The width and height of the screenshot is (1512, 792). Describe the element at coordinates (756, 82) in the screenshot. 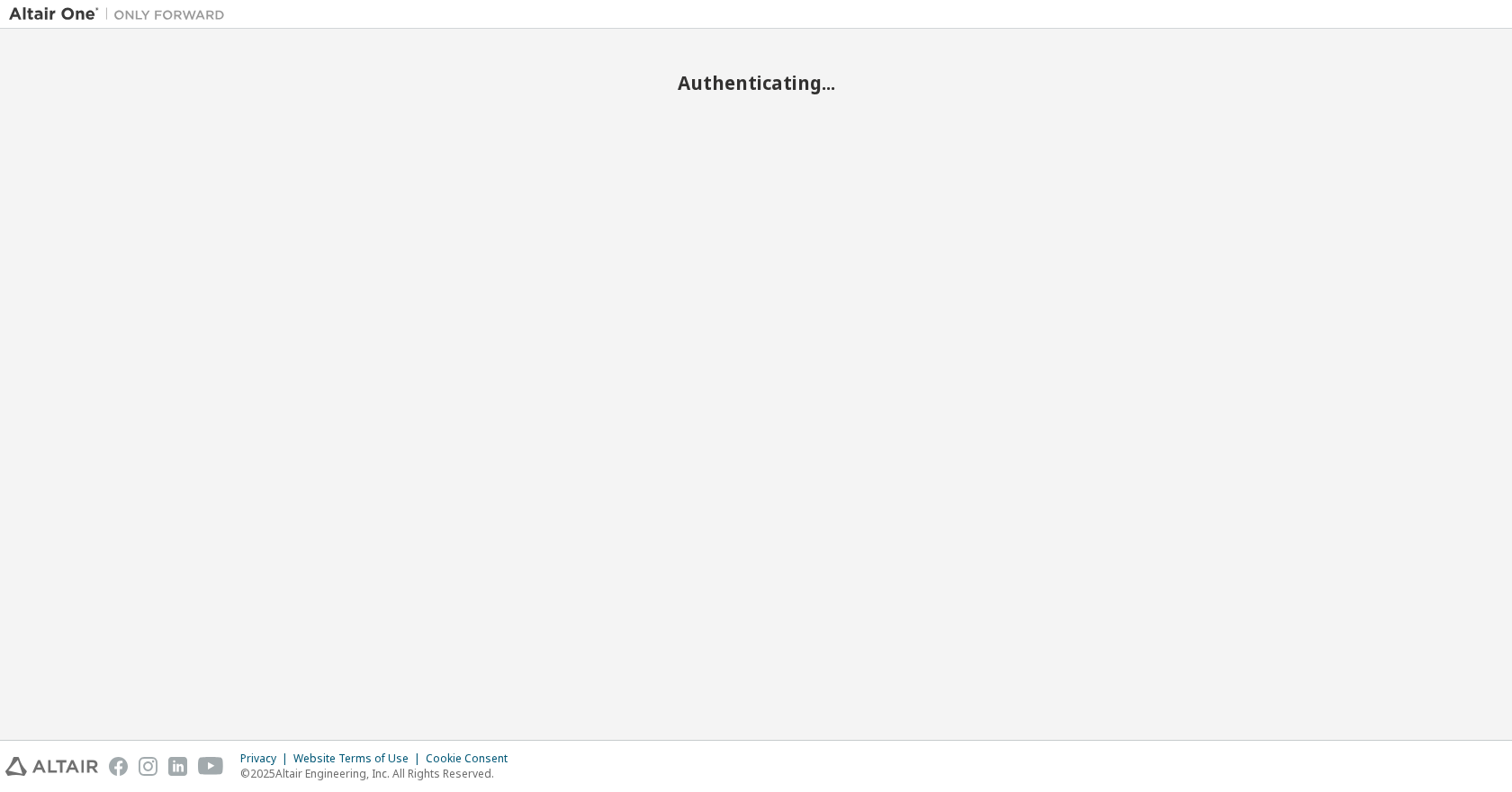

I see `h2: Authenticating...` at that location.